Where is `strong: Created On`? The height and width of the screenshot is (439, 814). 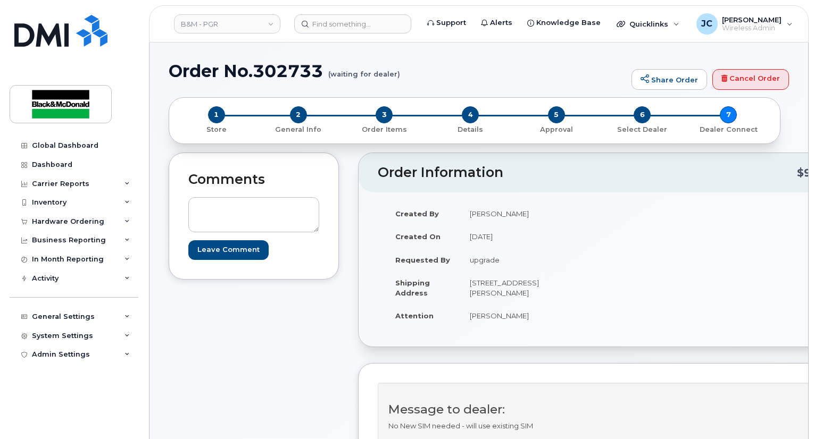
strong: Created On is located at coordinates (418, 237).